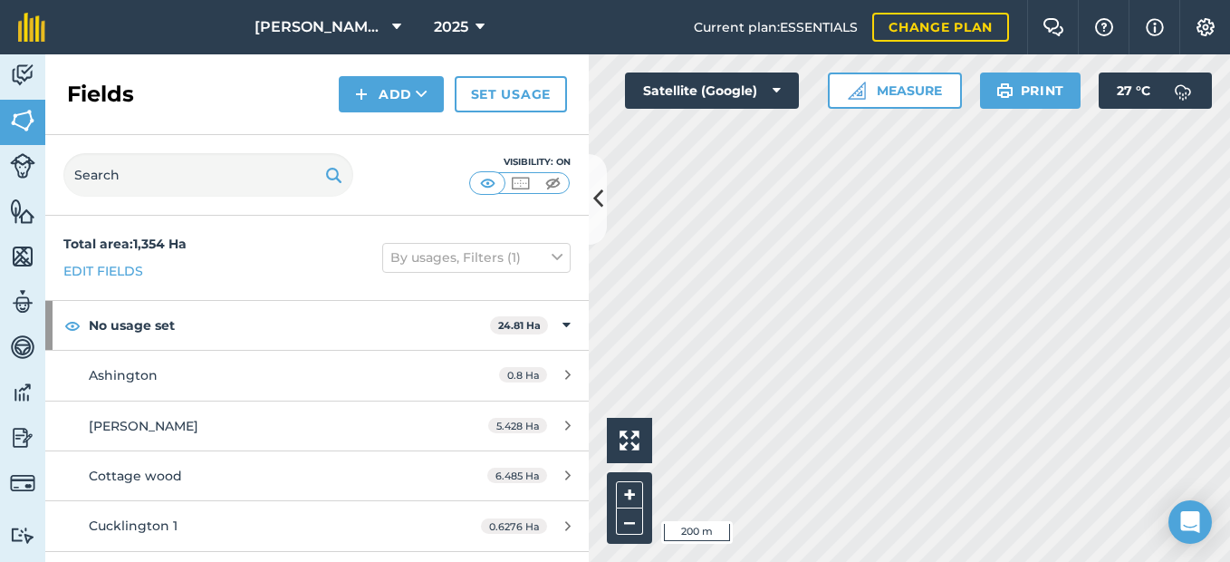 The width and height of the screenshot is (1230, 562). Describe the element at coordinates (208, 175) in the screenshot. I see `input: Search` at that location.